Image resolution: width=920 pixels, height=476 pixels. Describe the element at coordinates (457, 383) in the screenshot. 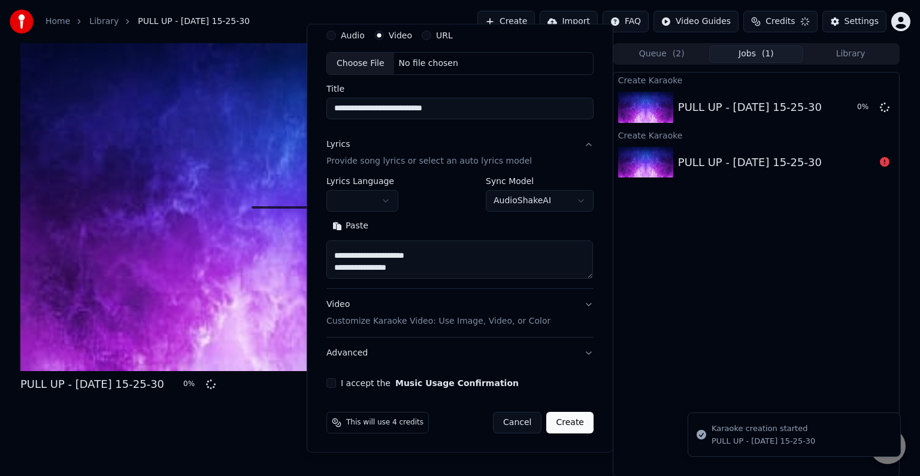

I see `button: I accept the` at that location.